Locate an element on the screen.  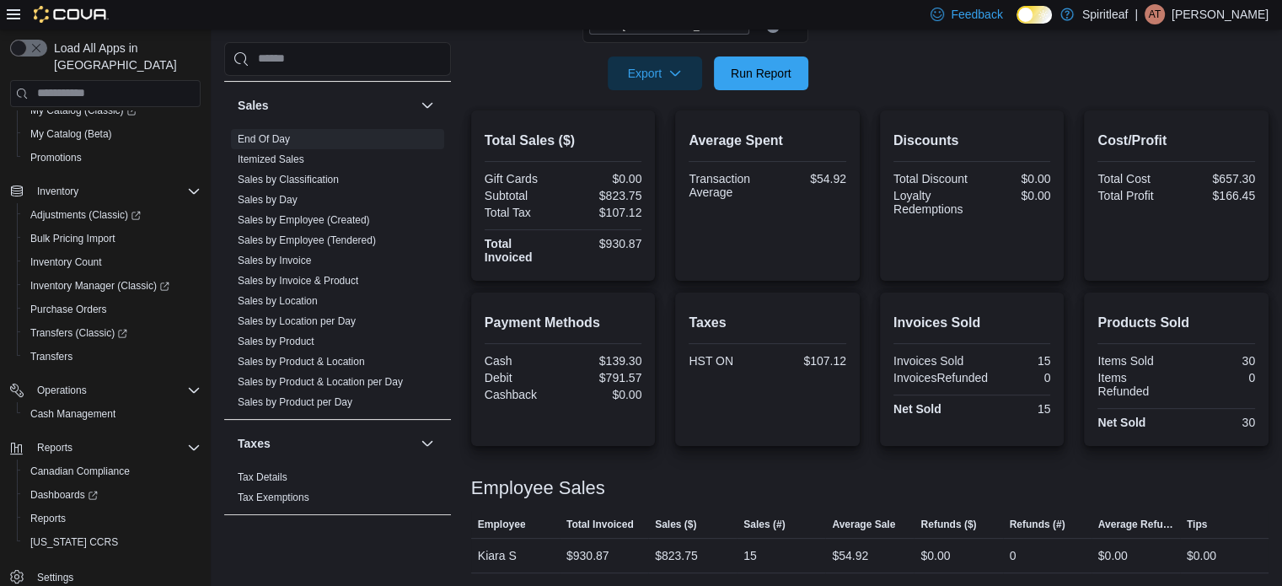
a: Sales by Classification is located at coordinates (288, 180).